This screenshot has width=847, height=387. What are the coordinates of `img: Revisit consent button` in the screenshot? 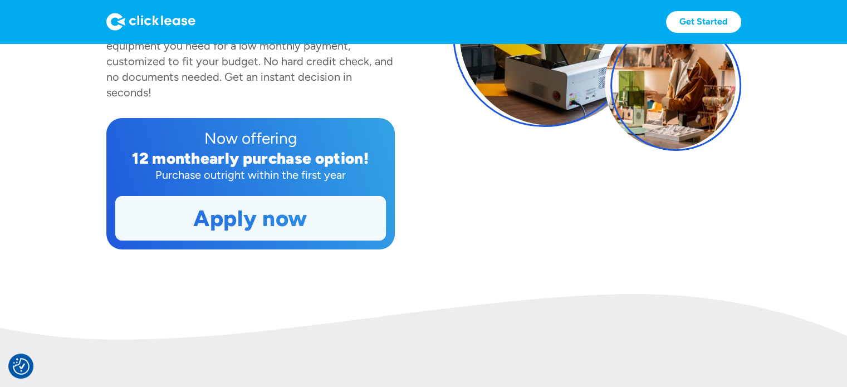 It's located at (21, 366).